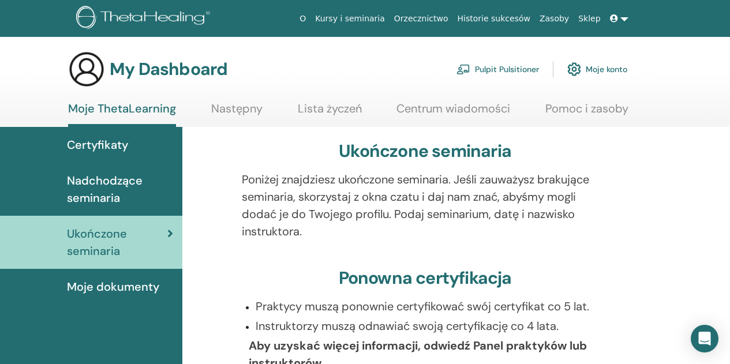 This screenshot has height=364, width=730. Describe the element at coordinates (587, 112) in the screenshot. I see `a: Pomoc i zasoby` at that location.